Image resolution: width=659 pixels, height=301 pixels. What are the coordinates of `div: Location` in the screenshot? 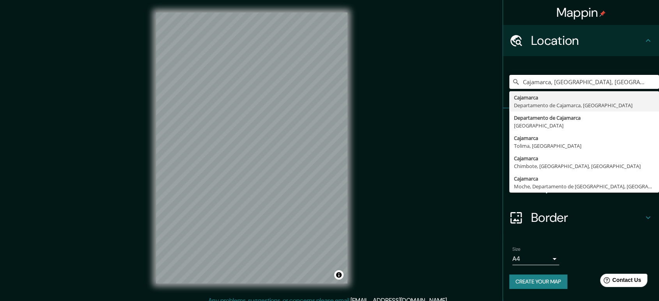 It's located at (581, 41).